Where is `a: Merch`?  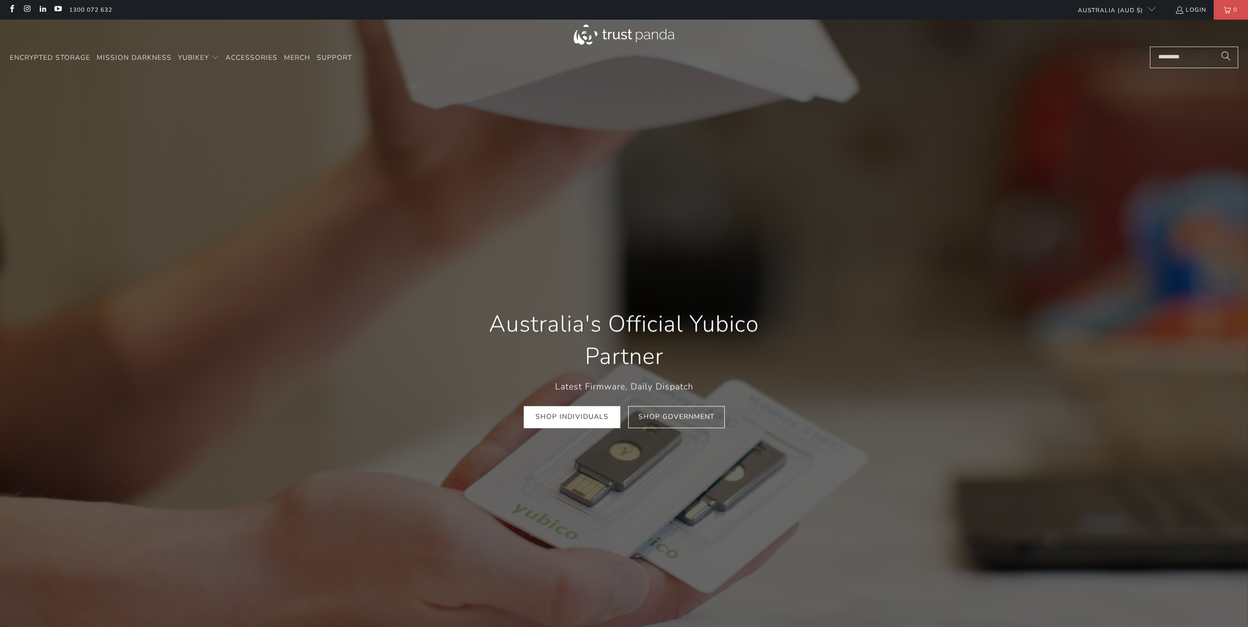 a: Merch is located at coordinates (297, 58).